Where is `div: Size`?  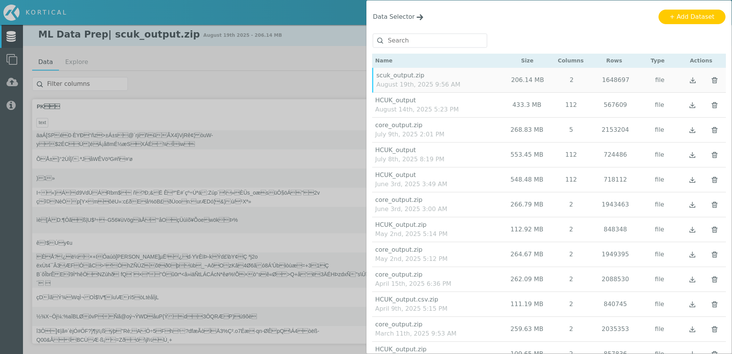
div: Size is located at coordinates (527, 60).